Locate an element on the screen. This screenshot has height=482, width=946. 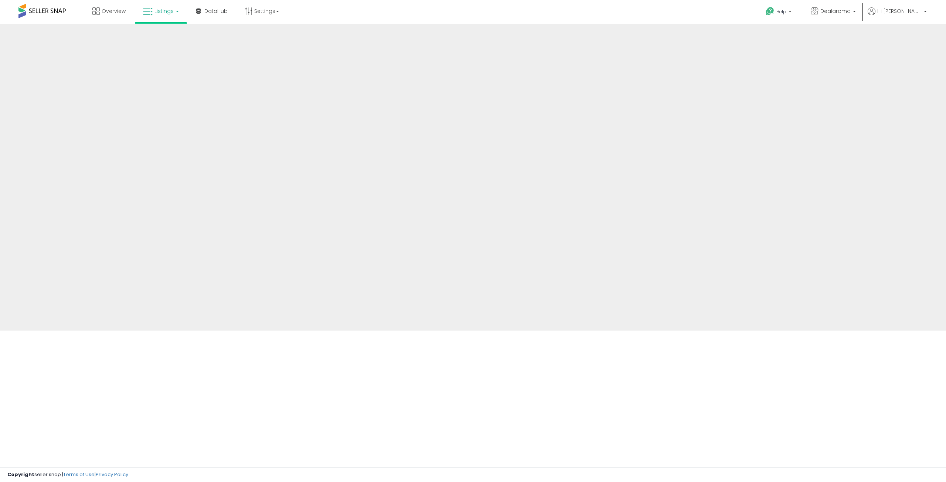
span: Listings is located at coordinates (164, 11).